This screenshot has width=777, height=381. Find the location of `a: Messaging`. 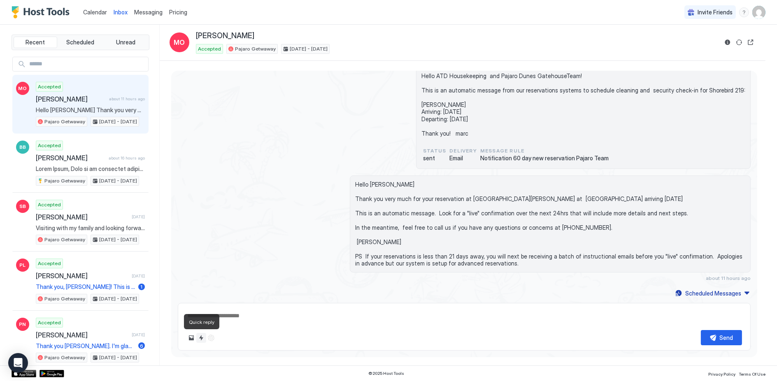

a: Messaging is located at coordinates (148, 12).